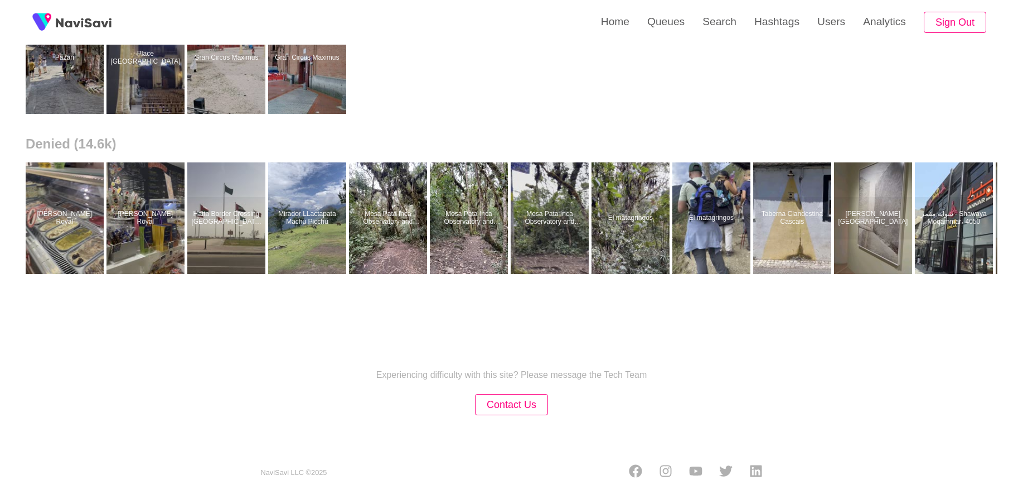  I want to click on a: LinkedIn, so click(756, 472).